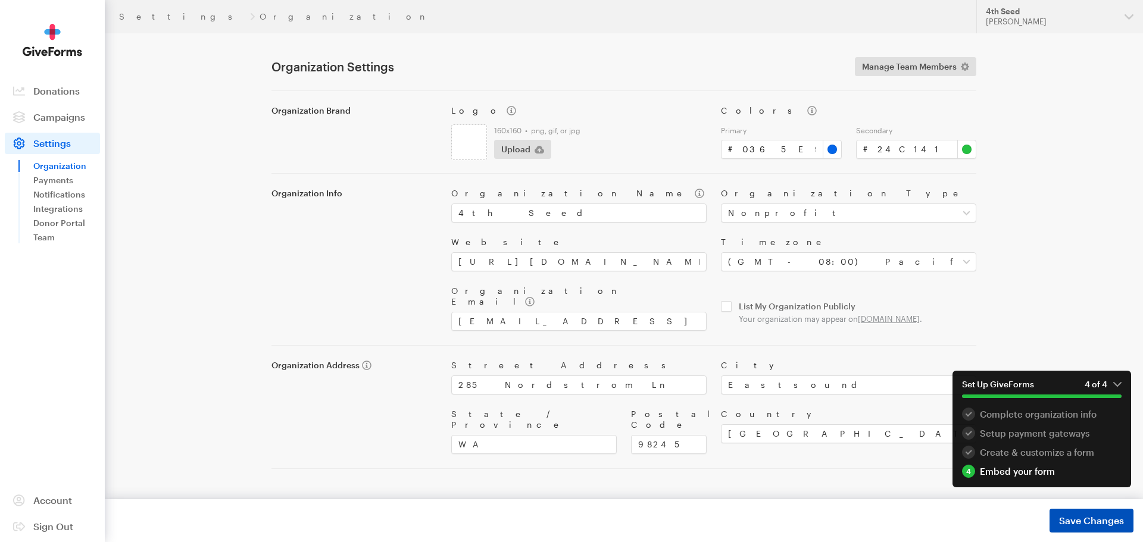  Describe the element at coordinates (523, 149) in the screenshot. I see `button: Upload` at that location.